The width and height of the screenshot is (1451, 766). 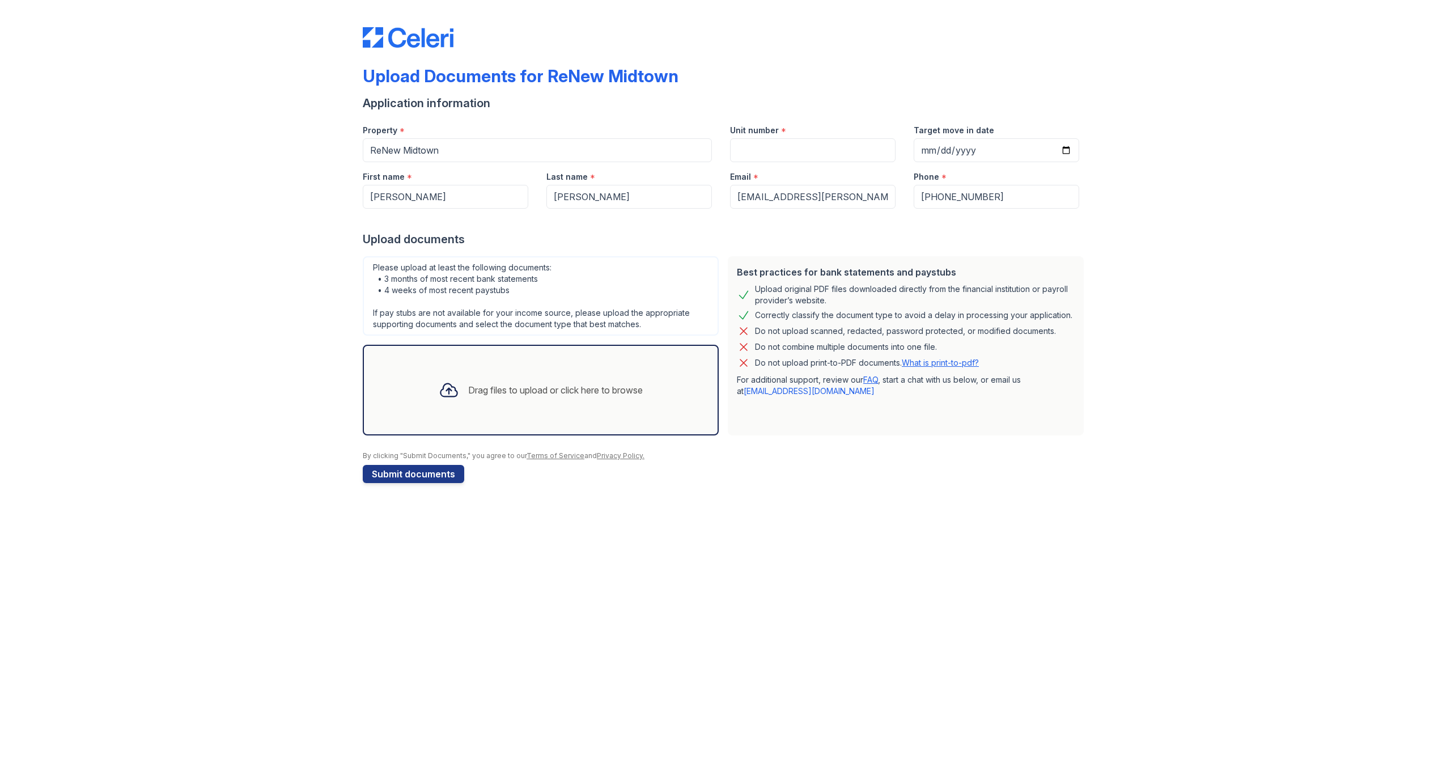 I want to click on div: Upload Documents for ReNew Midtown, so click(x=520, y=76).